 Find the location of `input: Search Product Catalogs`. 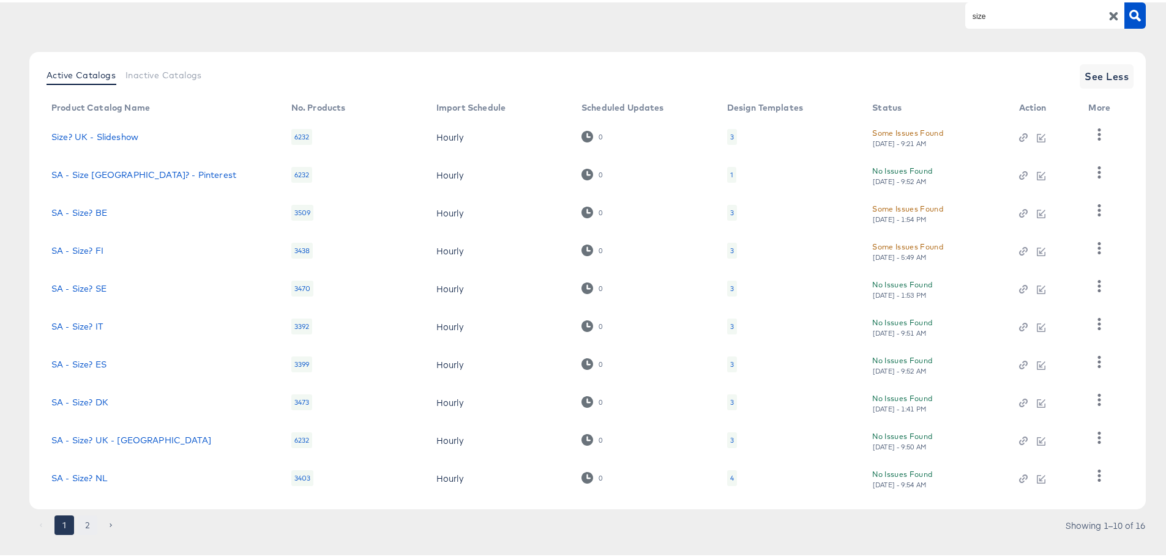

input: Search Product Catalogs is located at coordinates (1035, 13).